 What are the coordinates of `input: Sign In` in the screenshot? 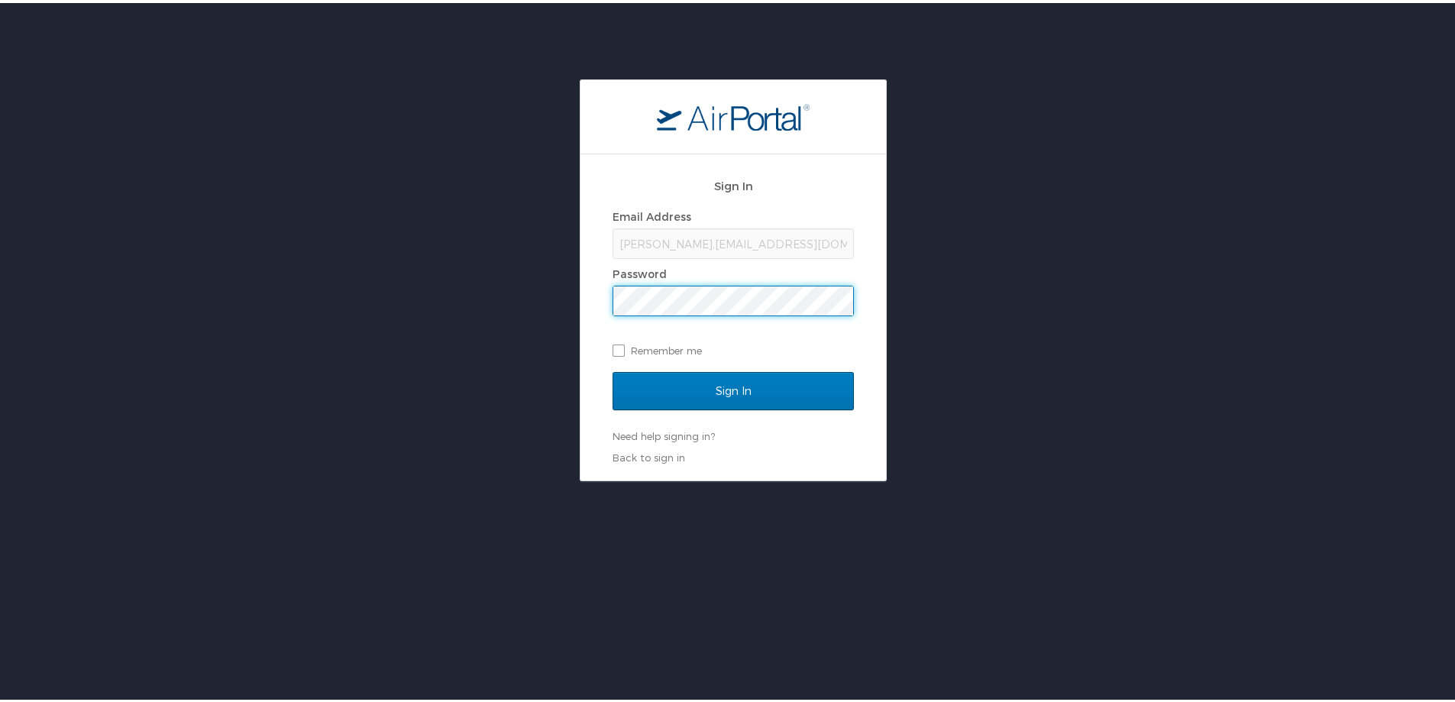 It's located at (733, 388).